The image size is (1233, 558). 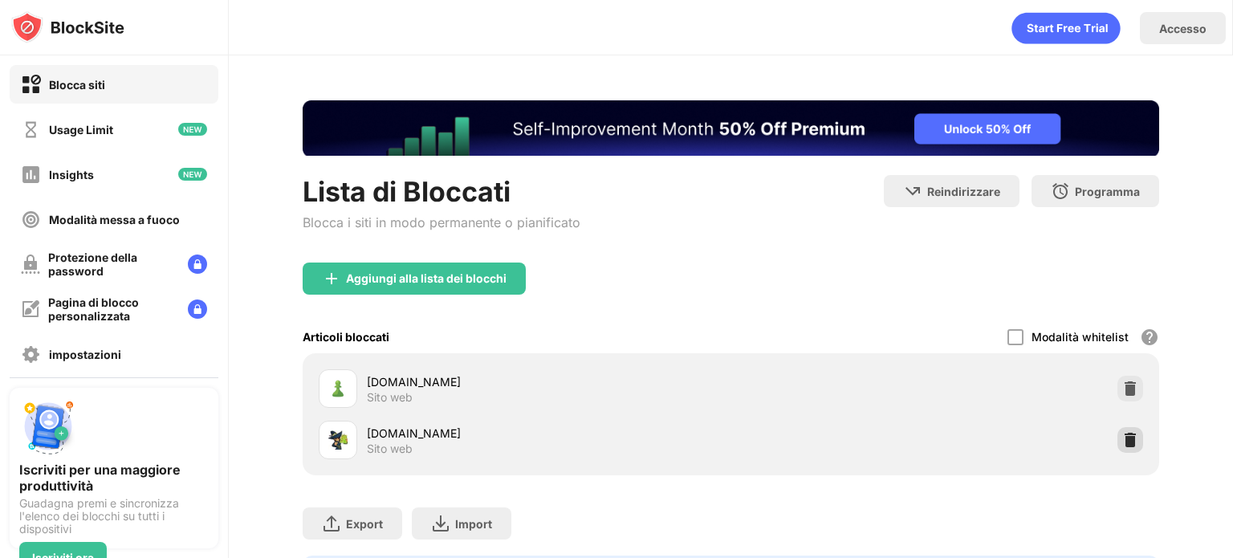 I want to click on img: settings-off.svg, so click(x=30, y=354).